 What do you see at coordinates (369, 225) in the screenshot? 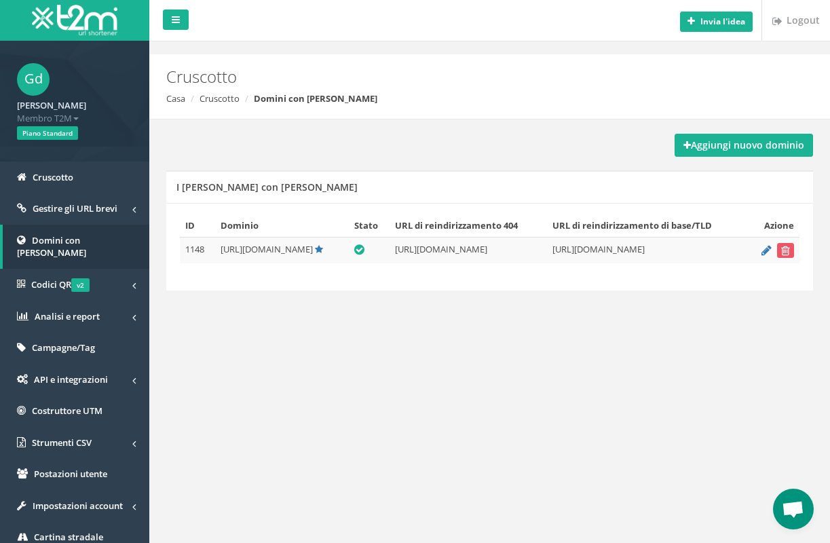
I see `th: Stato` at bounding box center [369, 225].